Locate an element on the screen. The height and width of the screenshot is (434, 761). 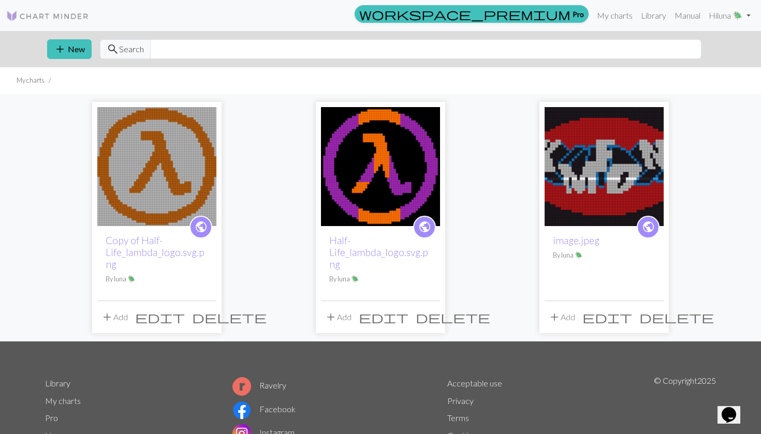
a: Terms is located at coordinates (458, 418).